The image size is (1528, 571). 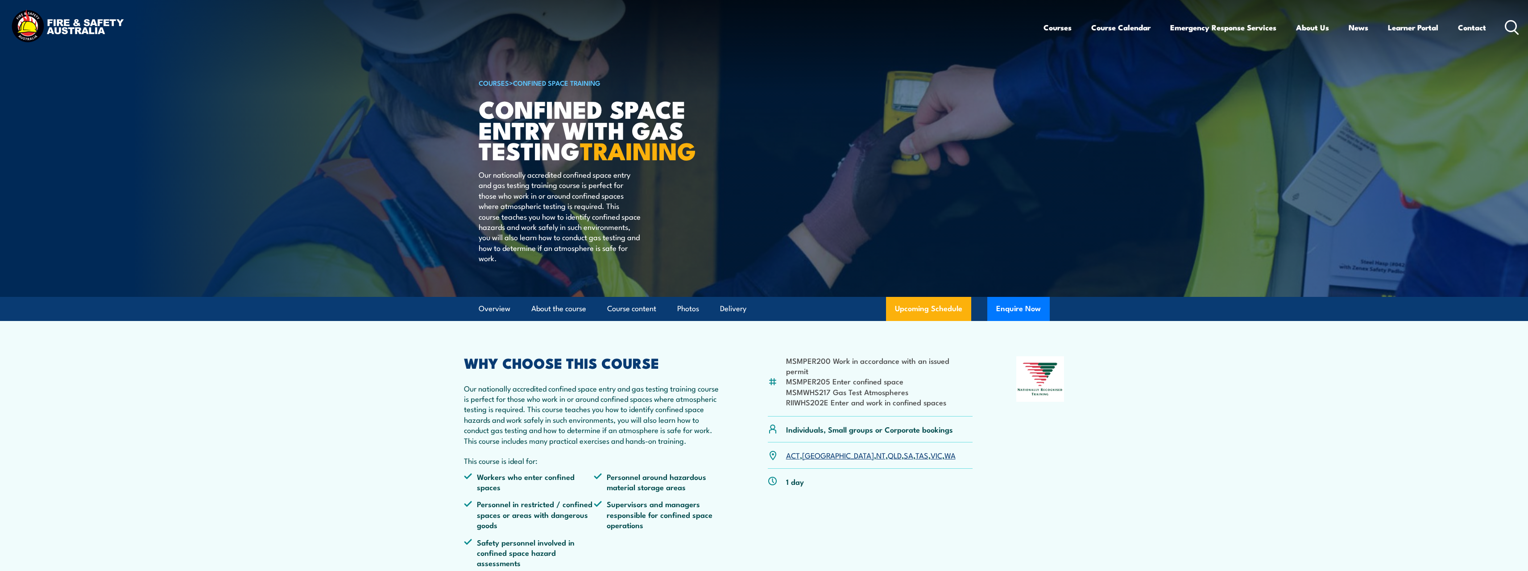 What do you see at coordinates (879, 391) in the screenshot?
I see `li: MSMWHS217 Gas Test Atmospheres` at bounding box center [879, 391].